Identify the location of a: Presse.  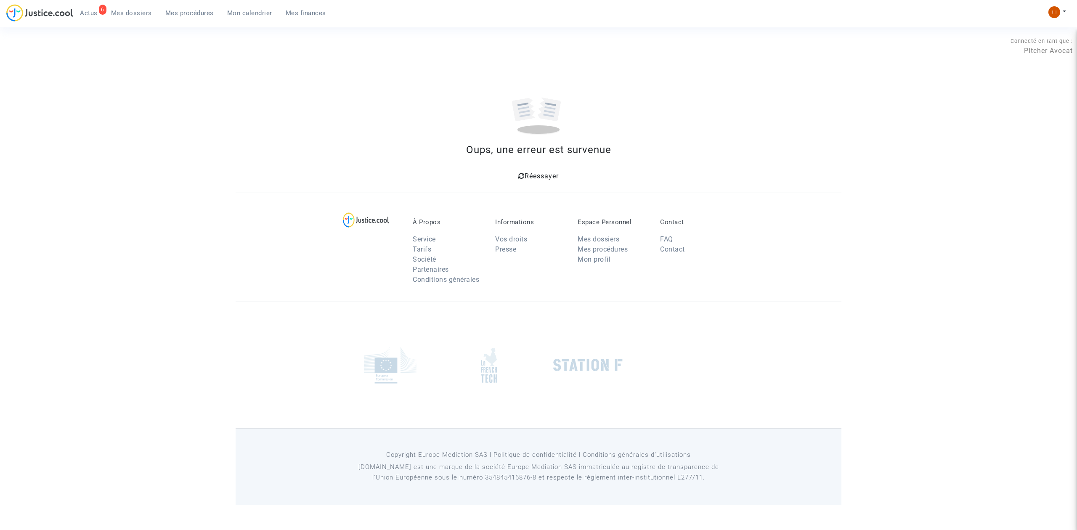
(506, 249).